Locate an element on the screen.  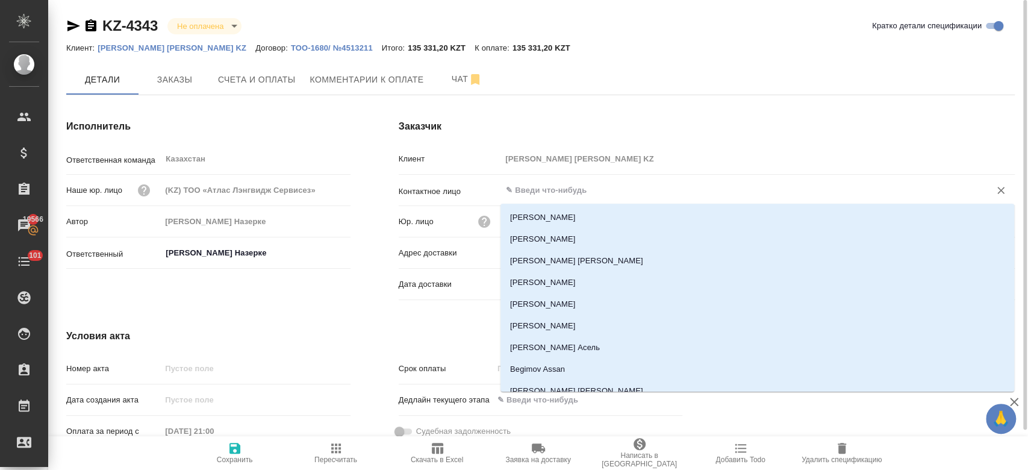
span: Скачать в Excel is located at coordinates (437, 459).